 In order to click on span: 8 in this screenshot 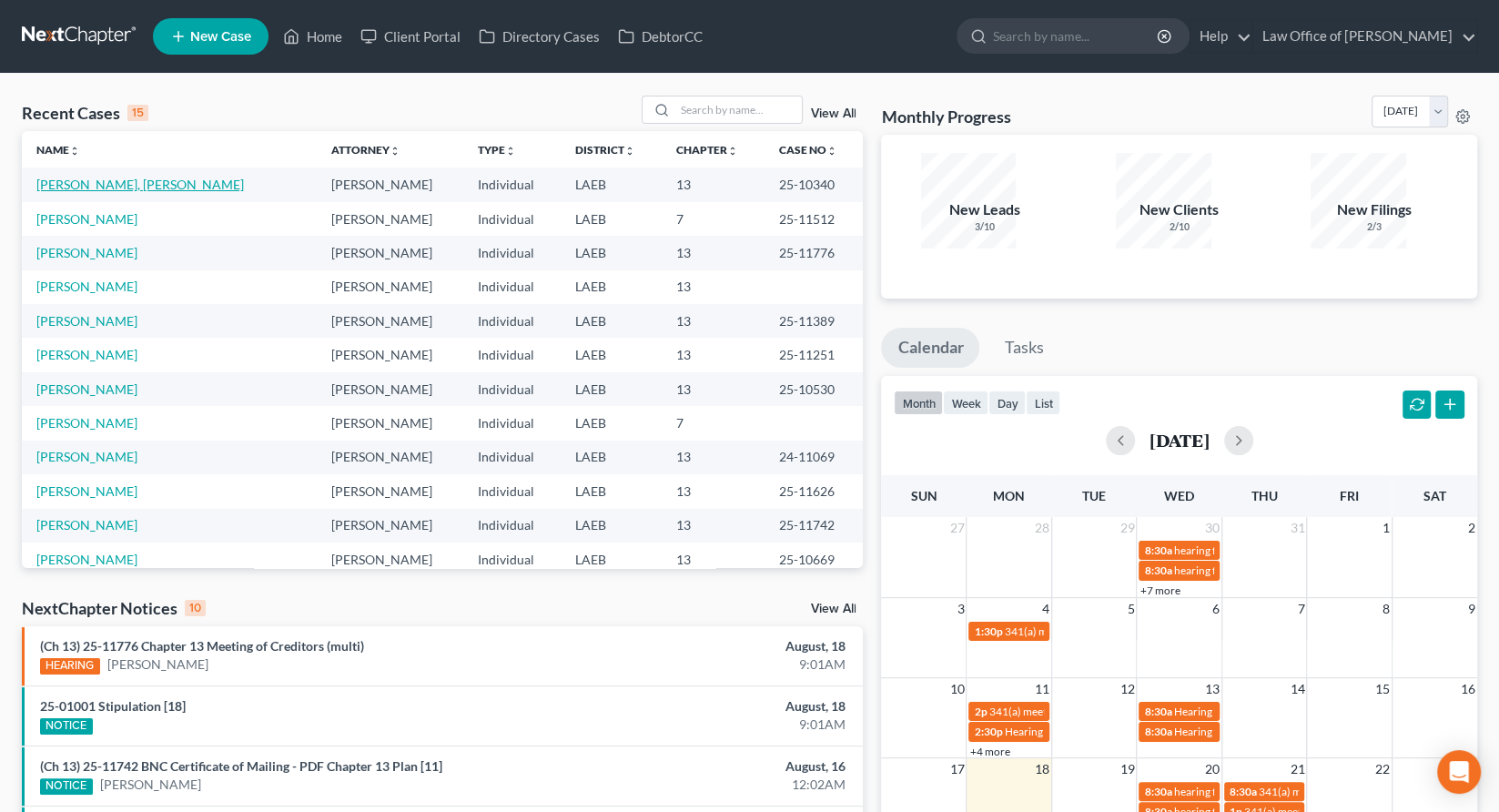, I will do `click(1386, 609)`.